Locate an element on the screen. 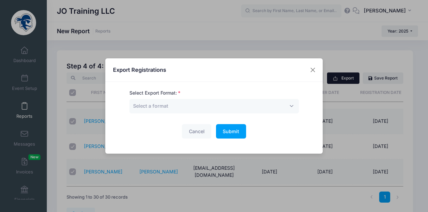 Image resolution: width=428 pixels, height=212 pixels. h4: Export Registrations is located at coordinates (140, 70).